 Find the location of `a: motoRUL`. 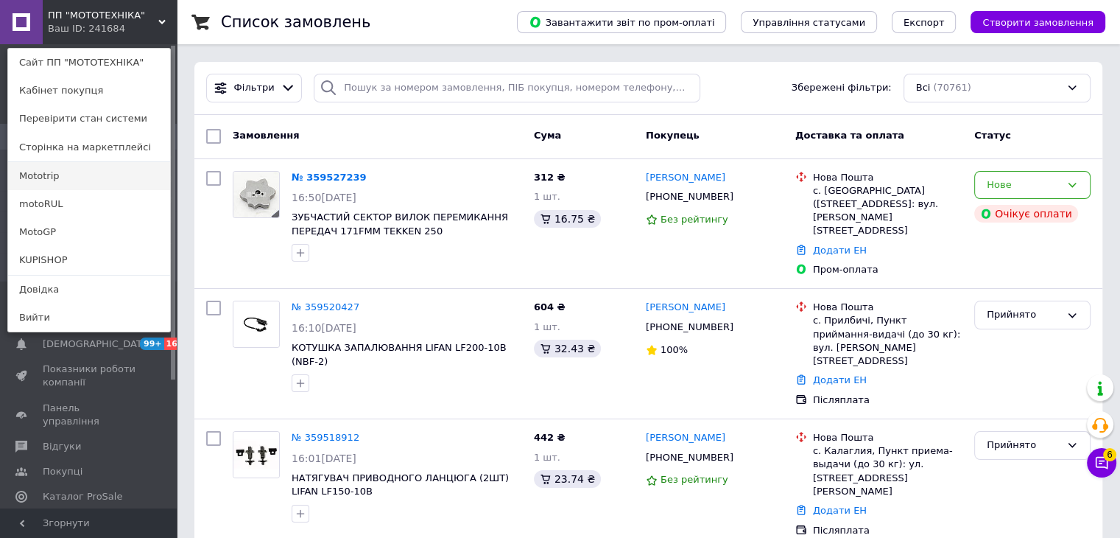

a: motoRUL is located at coordinates (89, 204).